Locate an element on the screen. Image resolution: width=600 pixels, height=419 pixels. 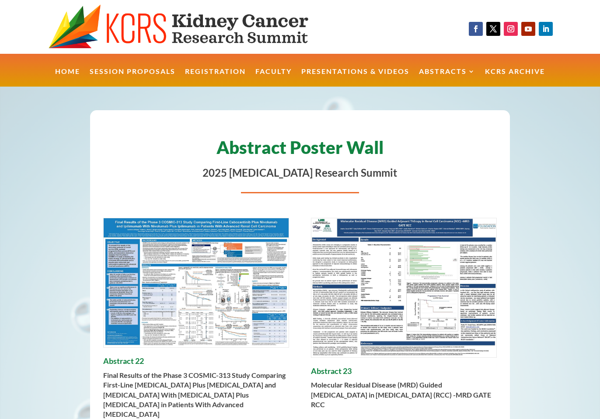
h1: Abstract Poster Wall is located at coordinates (300, 149).